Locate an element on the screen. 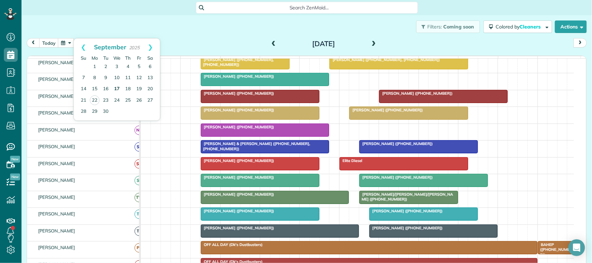 Image resolution: width=592 pixels, height=263 pixels. span: NN is located at coordinates (139, 130).